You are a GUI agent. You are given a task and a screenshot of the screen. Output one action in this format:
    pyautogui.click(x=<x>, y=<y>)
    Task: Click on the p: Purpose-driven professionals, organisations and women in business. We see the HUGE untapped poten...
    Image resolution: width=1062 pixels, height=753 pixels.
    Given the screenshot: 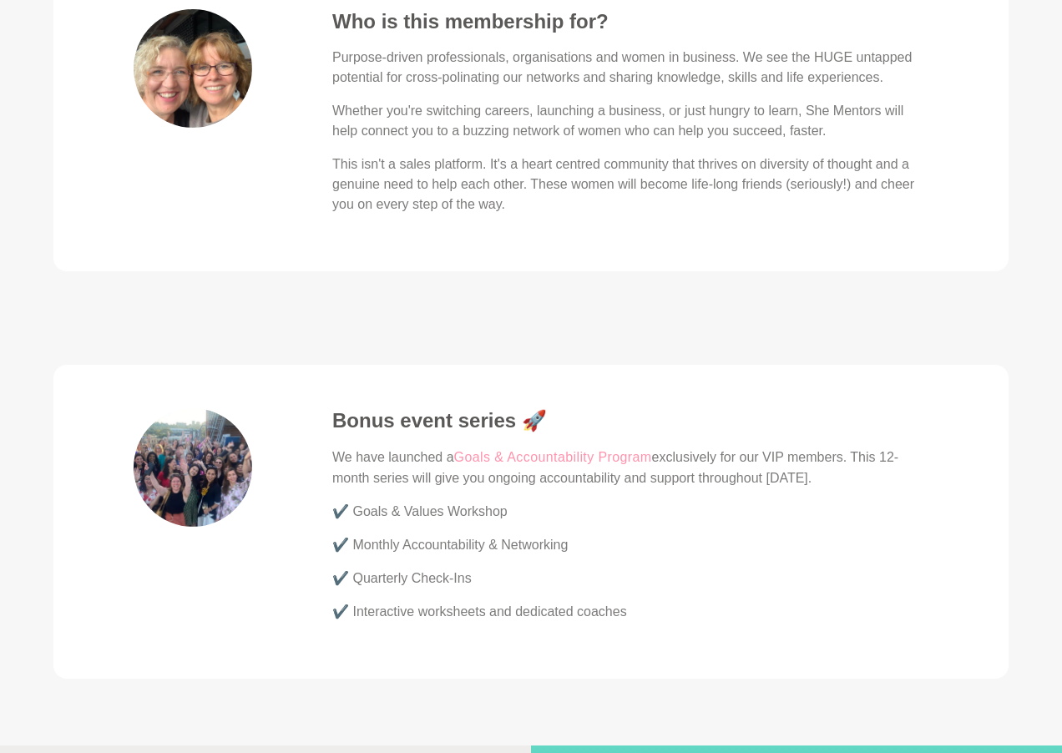 What is the action you would take?
    pyautogui.click(x=630, y=68)
    